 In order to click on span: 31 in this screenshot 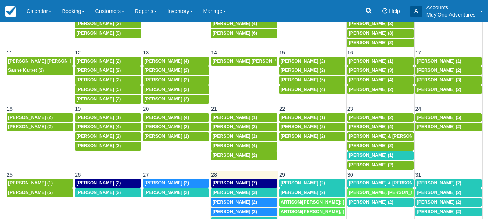, I will do `click(418, 175)`.